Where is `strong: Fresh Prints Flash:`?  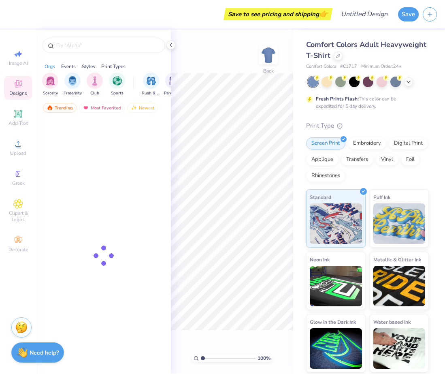
strong: Fresh Prints Flash: is located at coordinates (338, 99).